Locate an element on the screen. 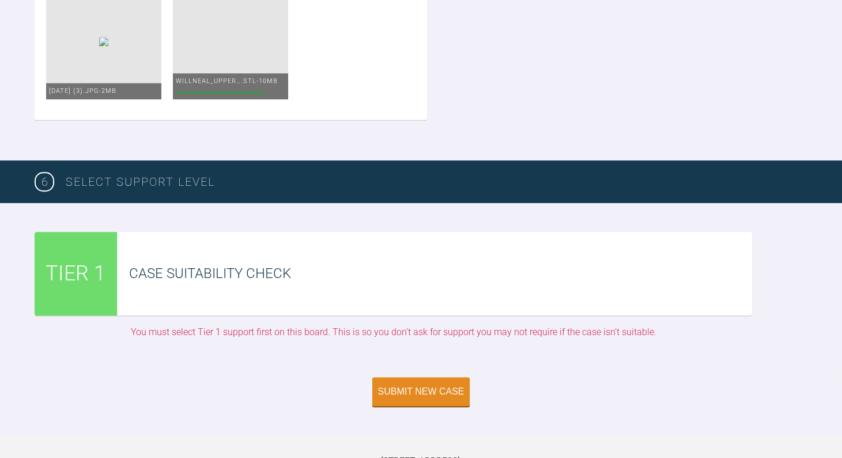  span: willneal_Upper….stl - 10MB is located at coordinates (227, 81).